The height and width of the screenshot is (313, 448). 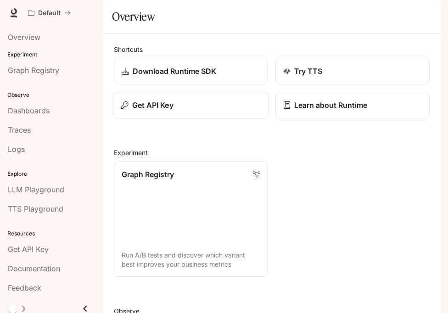 I want to click on p: Run A/B tests and discover which variant best improves your business metrics, so click(x=191, y=260).